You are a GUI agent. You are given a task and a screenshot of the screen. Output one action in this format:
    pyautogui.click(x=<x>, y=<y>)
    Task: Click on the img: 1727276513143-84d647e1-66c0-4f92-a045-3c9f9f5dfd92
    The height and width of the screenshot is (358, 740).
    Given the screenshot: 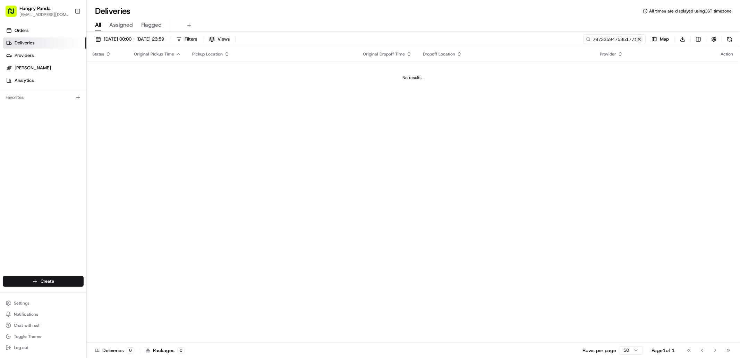 What is the action you would take?
    pyautogui.click(x=21, y=72)
    